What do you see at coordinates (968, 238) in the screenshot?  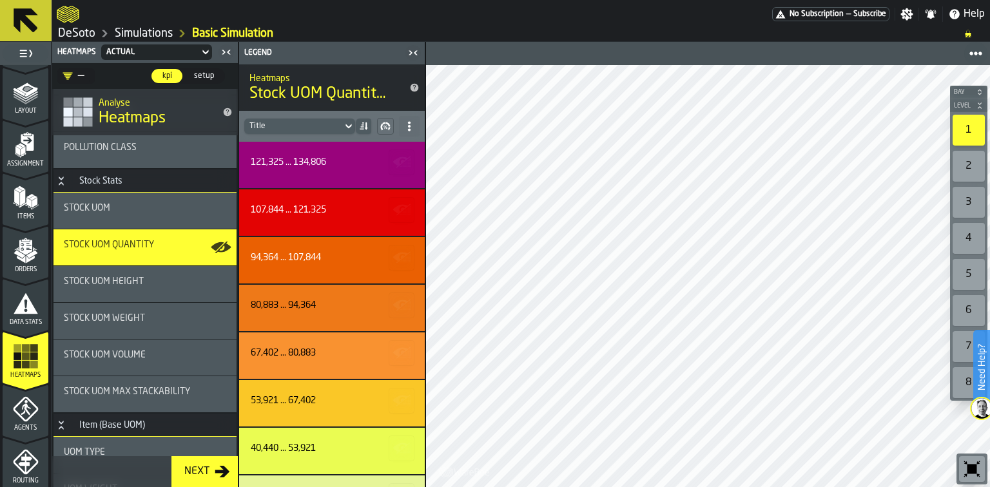 I see `div: 4` at bounding box center [968, 238].